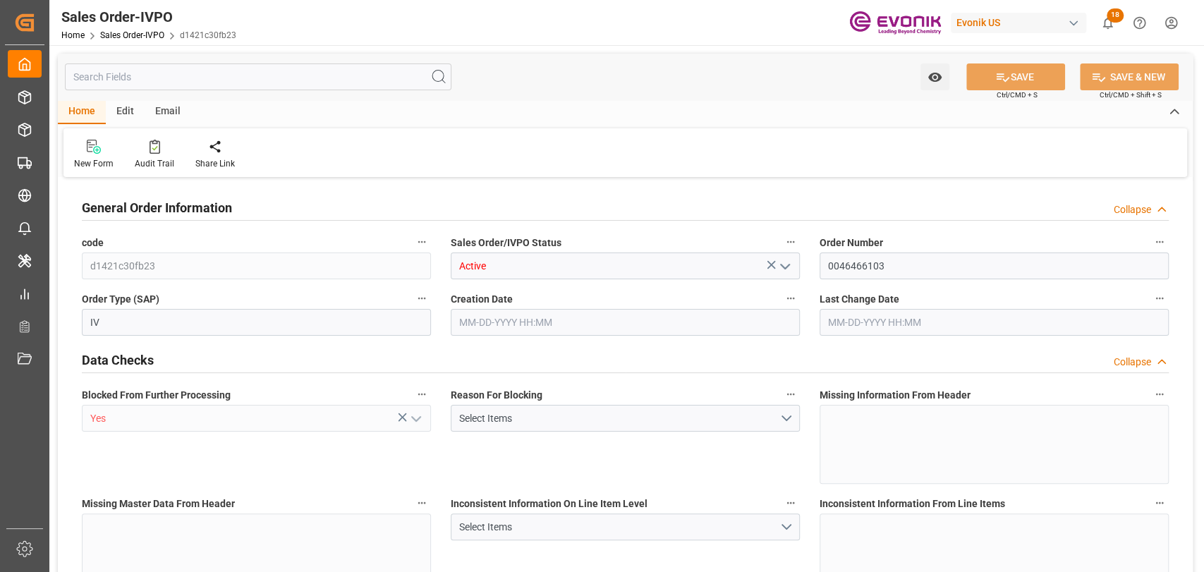 The image size is (1204, 572). I want to click on span: 18, so click(1115, 16).